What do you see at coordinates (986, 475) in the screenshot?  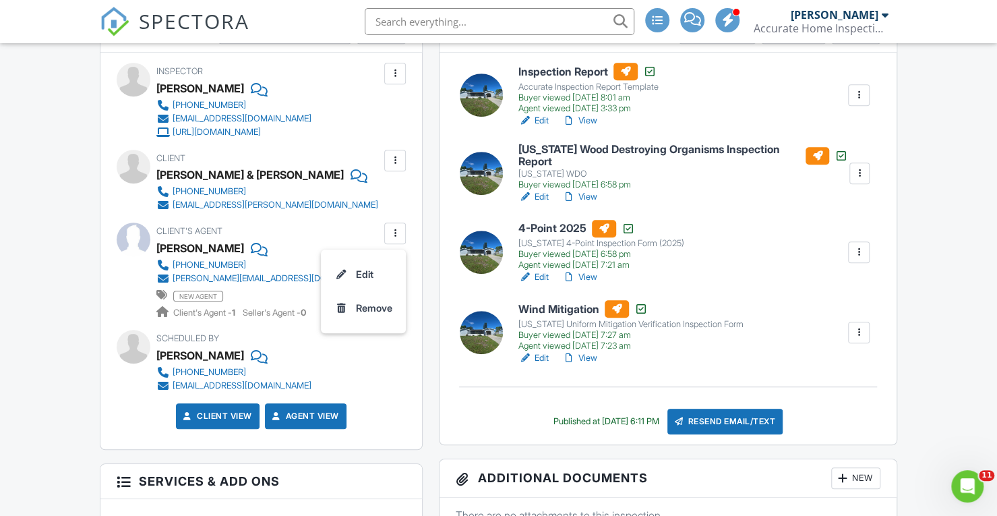 I see `span: 11` at bounding box center [986, 475].